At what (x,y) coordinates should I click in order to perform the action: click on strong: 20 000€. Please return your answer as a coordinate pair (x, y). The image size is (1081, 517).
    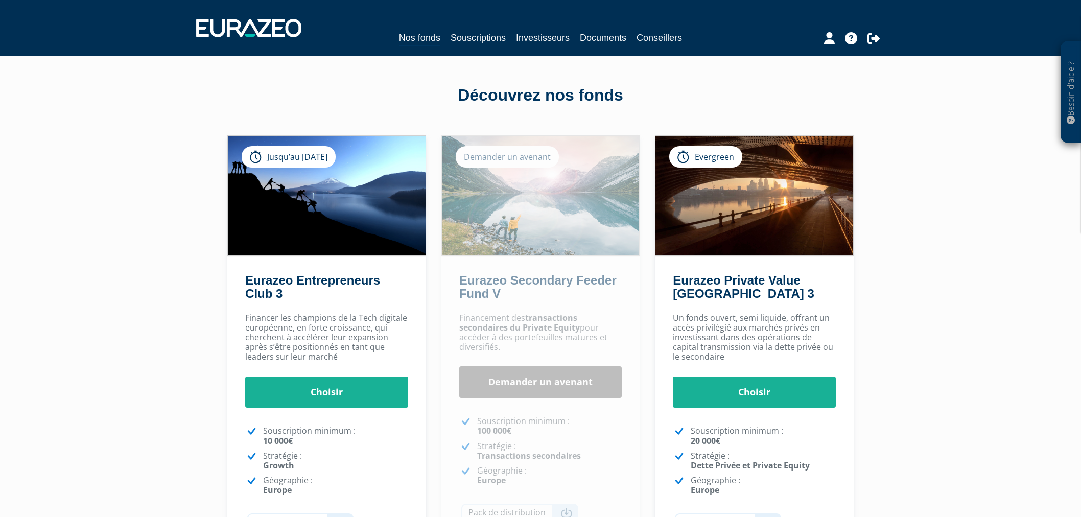
    Looking at the image, I should click on (706, 441).